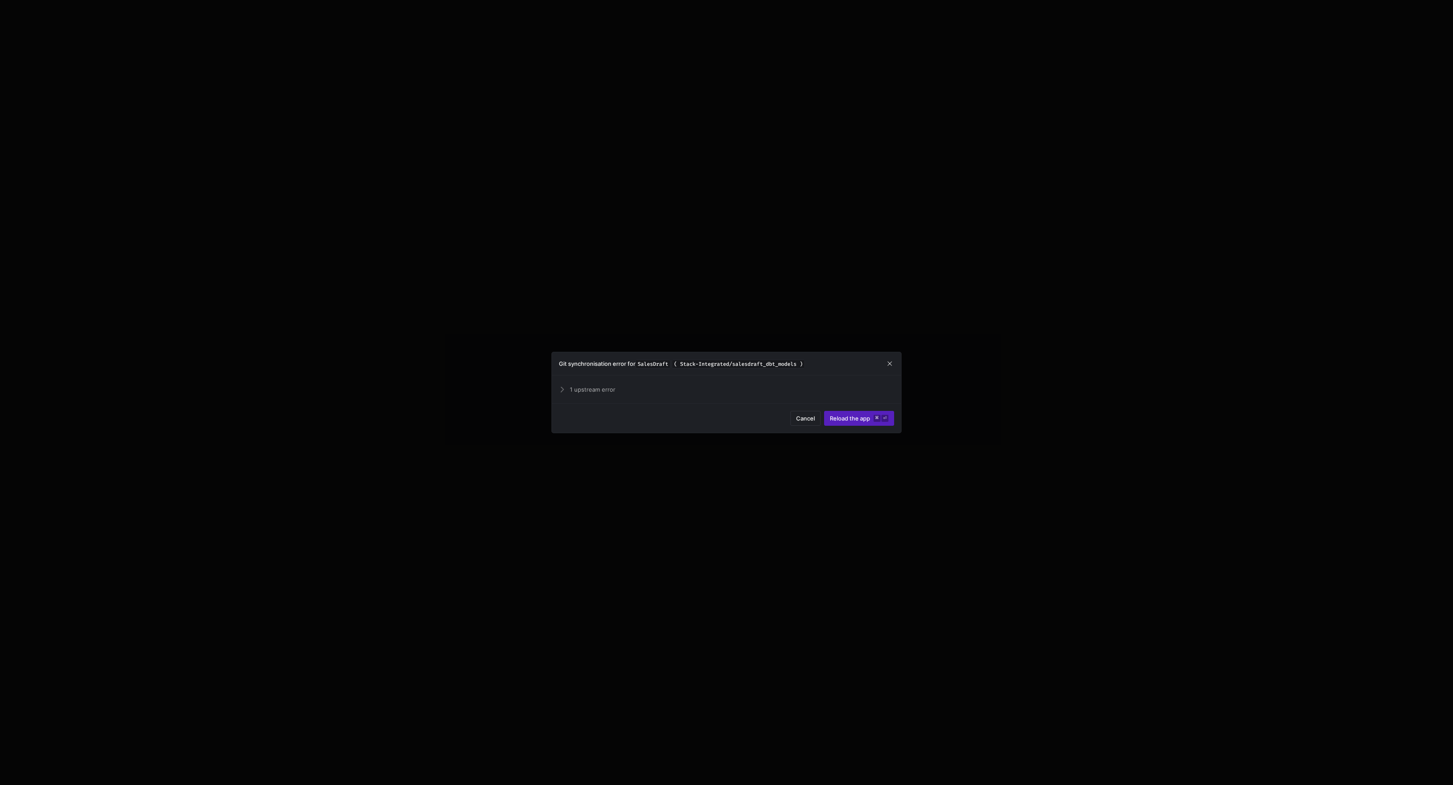  I want to click on span: Reload the app, so click(850, 418).